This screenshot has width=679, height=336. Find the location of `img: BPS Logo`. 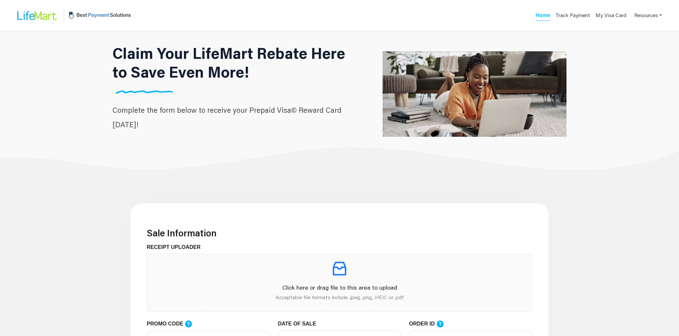

img: BPS Logo is located at coordinates (100, 15).